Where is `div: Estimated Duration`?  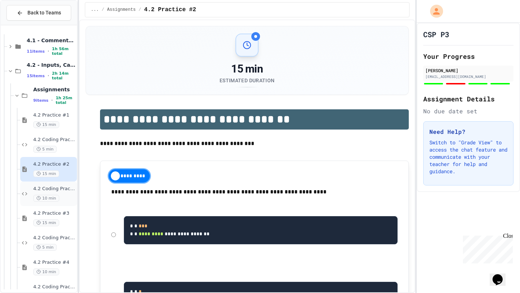
div: Estimated Duration is located at coordinates (247, 80).